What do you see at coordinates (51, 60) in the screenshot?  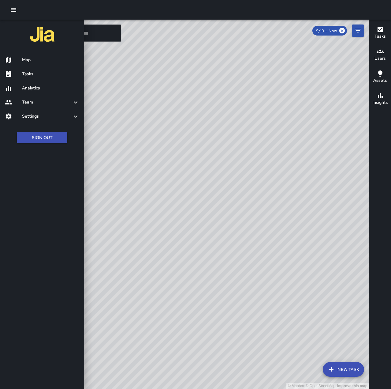 I see `h6: Map` at bounding box center [51, 60].